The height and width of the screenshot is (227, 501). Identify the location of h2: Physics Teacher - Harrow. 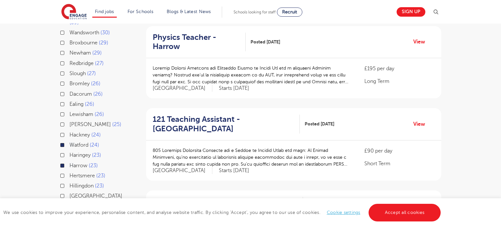
(196, 42).